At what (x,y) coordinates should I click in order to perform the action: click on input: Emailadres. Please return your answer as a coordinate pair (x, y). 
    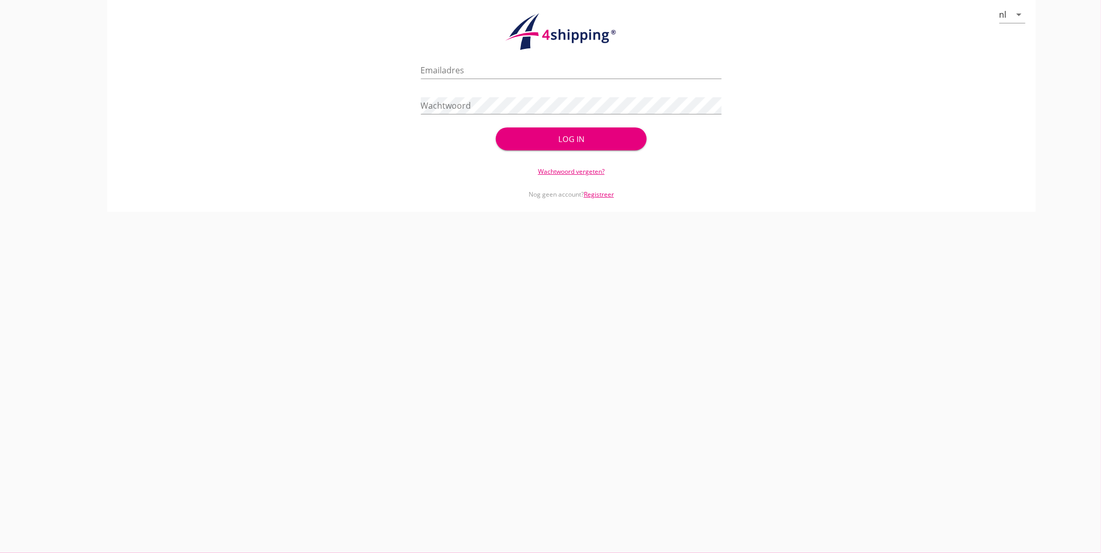
    Looking at the image, I should click on (571, 70).